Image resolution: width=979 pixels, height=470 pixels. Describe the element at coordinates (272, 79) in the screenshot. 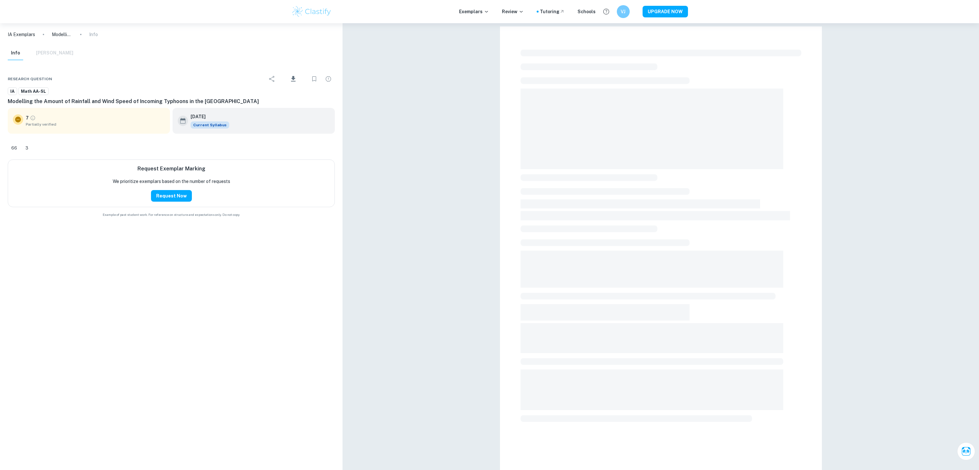

I see `div: Share` at that location.